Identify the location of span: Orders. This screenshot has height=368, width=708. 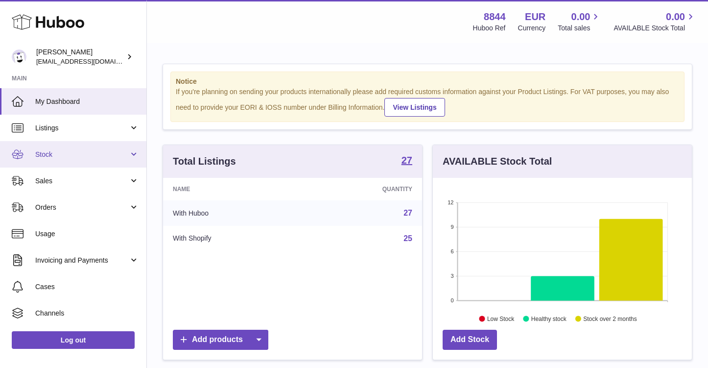
(82, 207).